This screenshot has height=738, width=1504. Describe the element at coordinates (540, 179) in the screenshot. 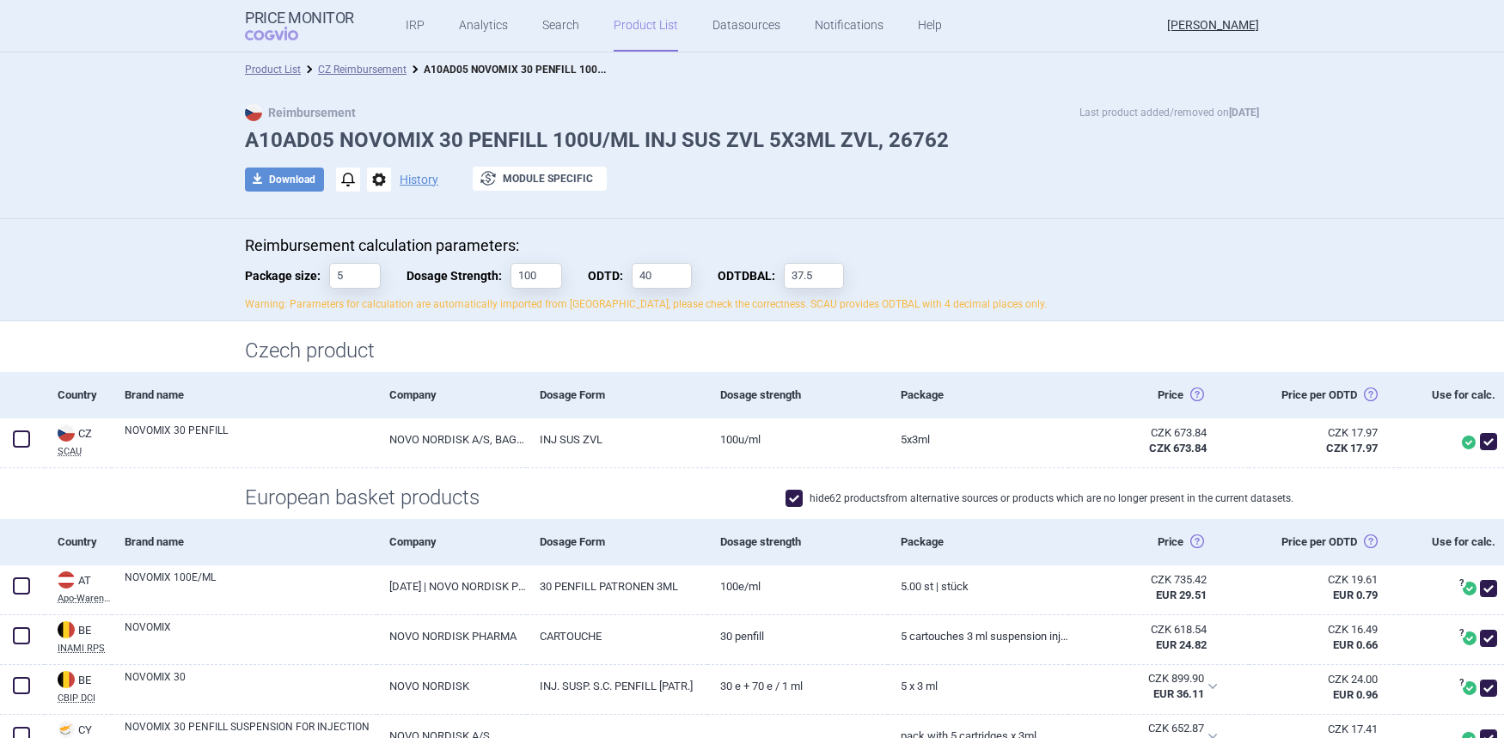

I see `button: Module specific` at that location.